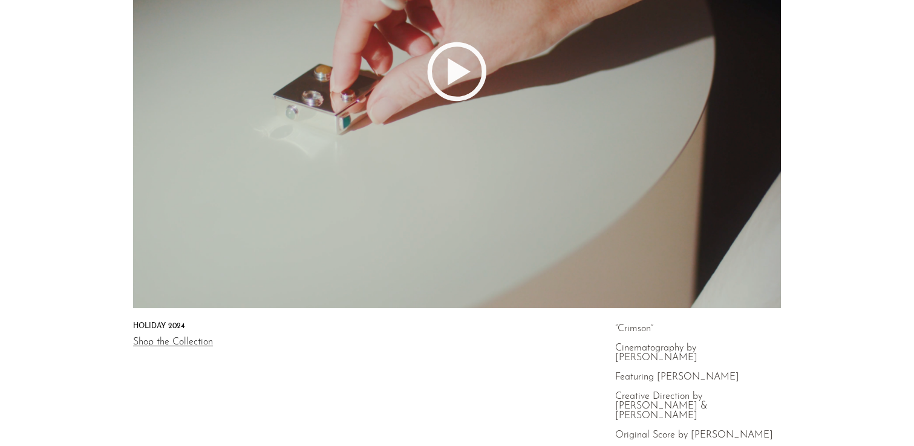  I want to click on h3: Holiday 2024, so click(158, 327).